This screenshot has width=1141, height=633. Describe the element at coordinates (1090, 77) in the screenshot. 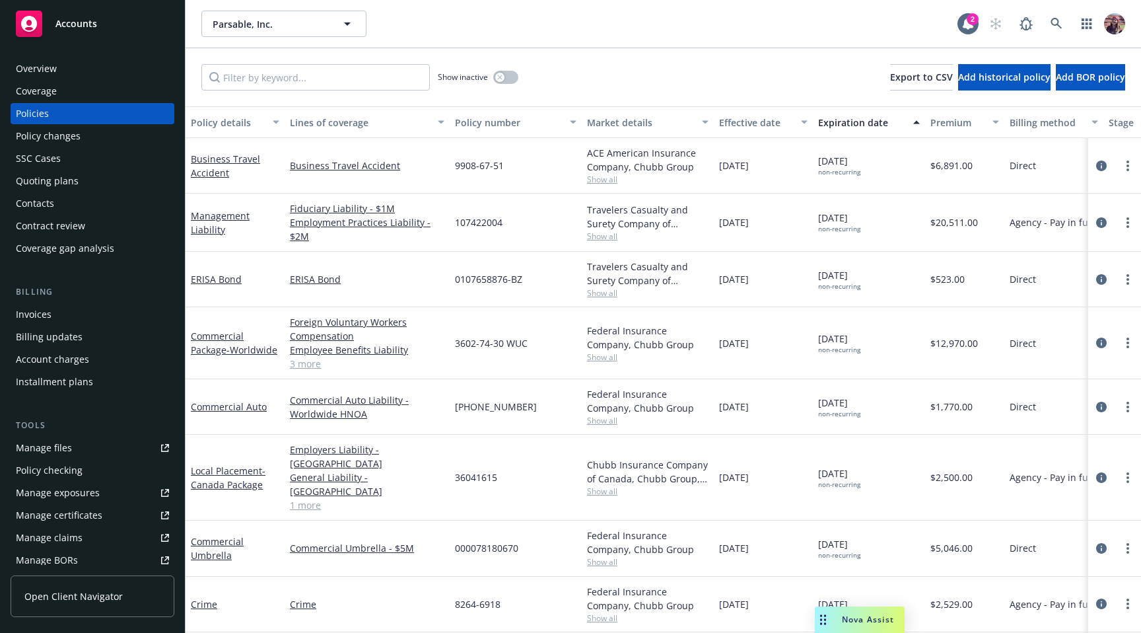

I see `span: Add BOR policy` at that location.